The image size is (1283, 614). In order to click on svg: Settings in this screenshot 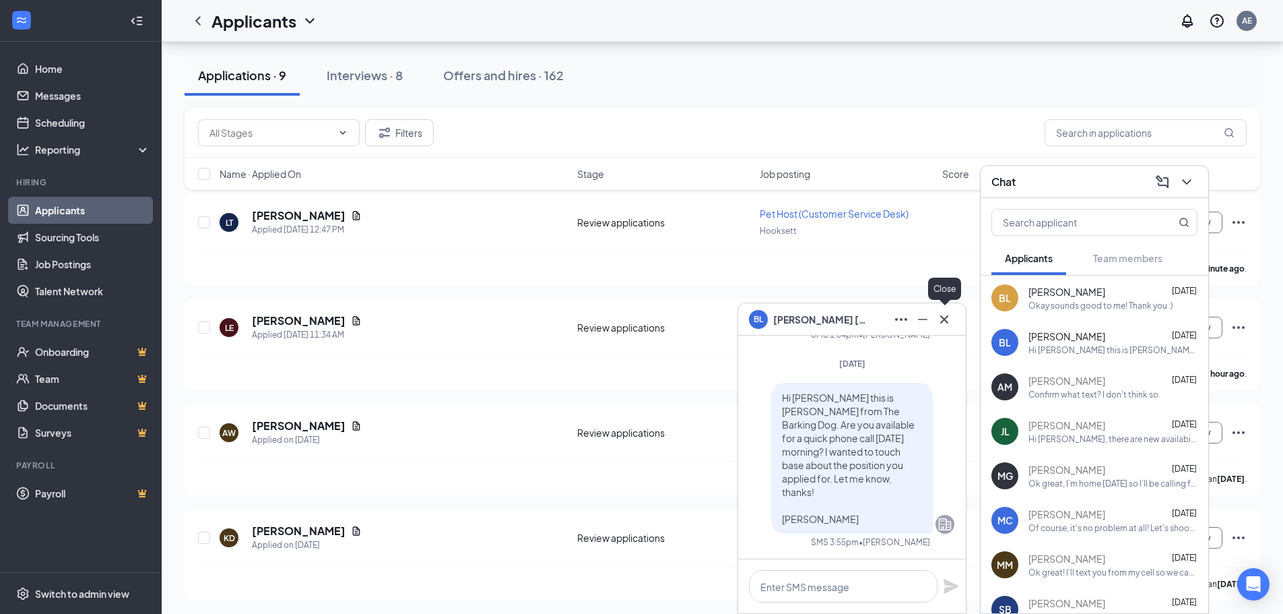, I will do `click(23, 593)`.